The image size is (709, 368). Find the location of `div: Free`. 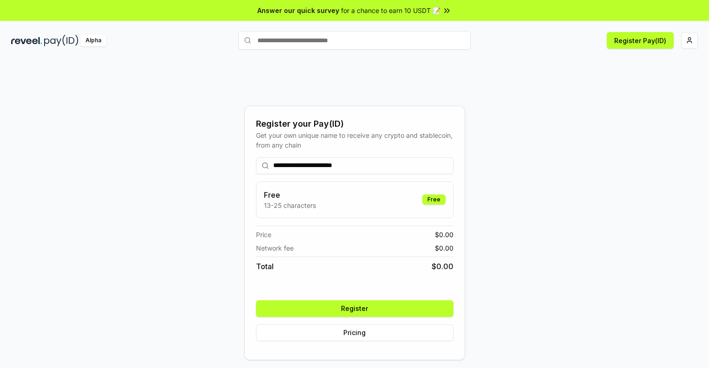

div: Free is located at coordinates (434, 200).